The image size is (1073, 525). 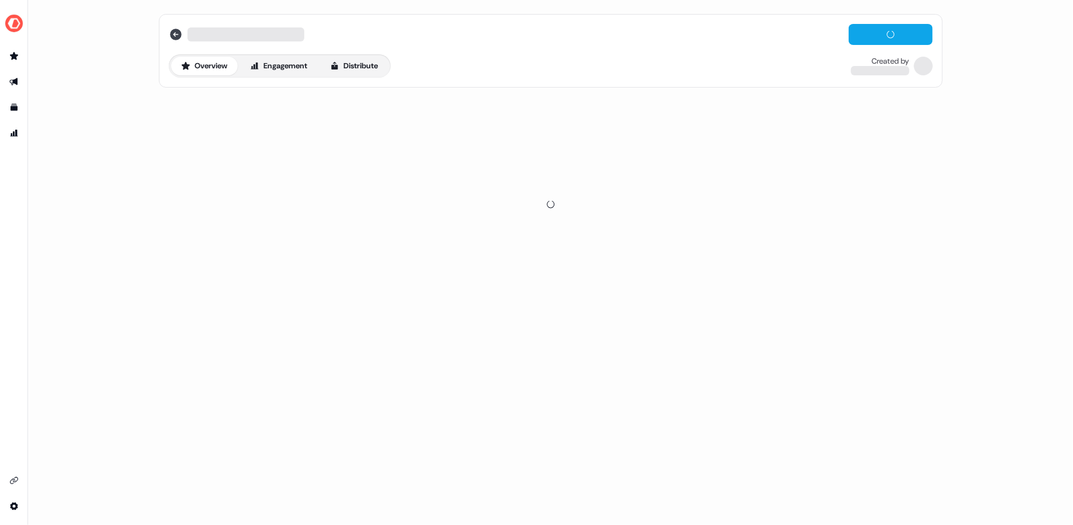 What do you see at coordinates (14, 107) in the screenshot?
I see `a: Go to templates` at bounding box center [14, 107].